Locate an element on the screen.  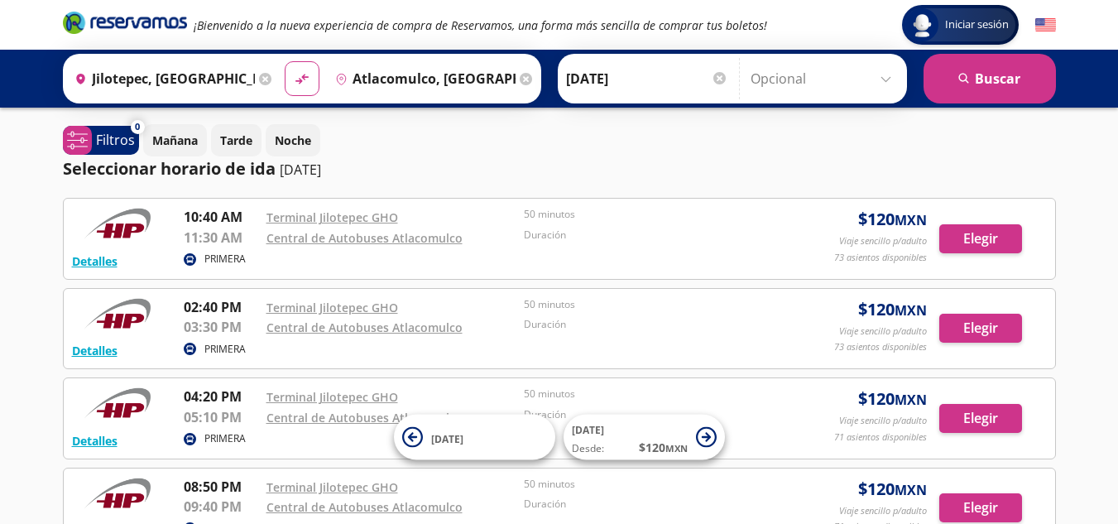
input: Buscar Origen is located at coordinates (161, 79).